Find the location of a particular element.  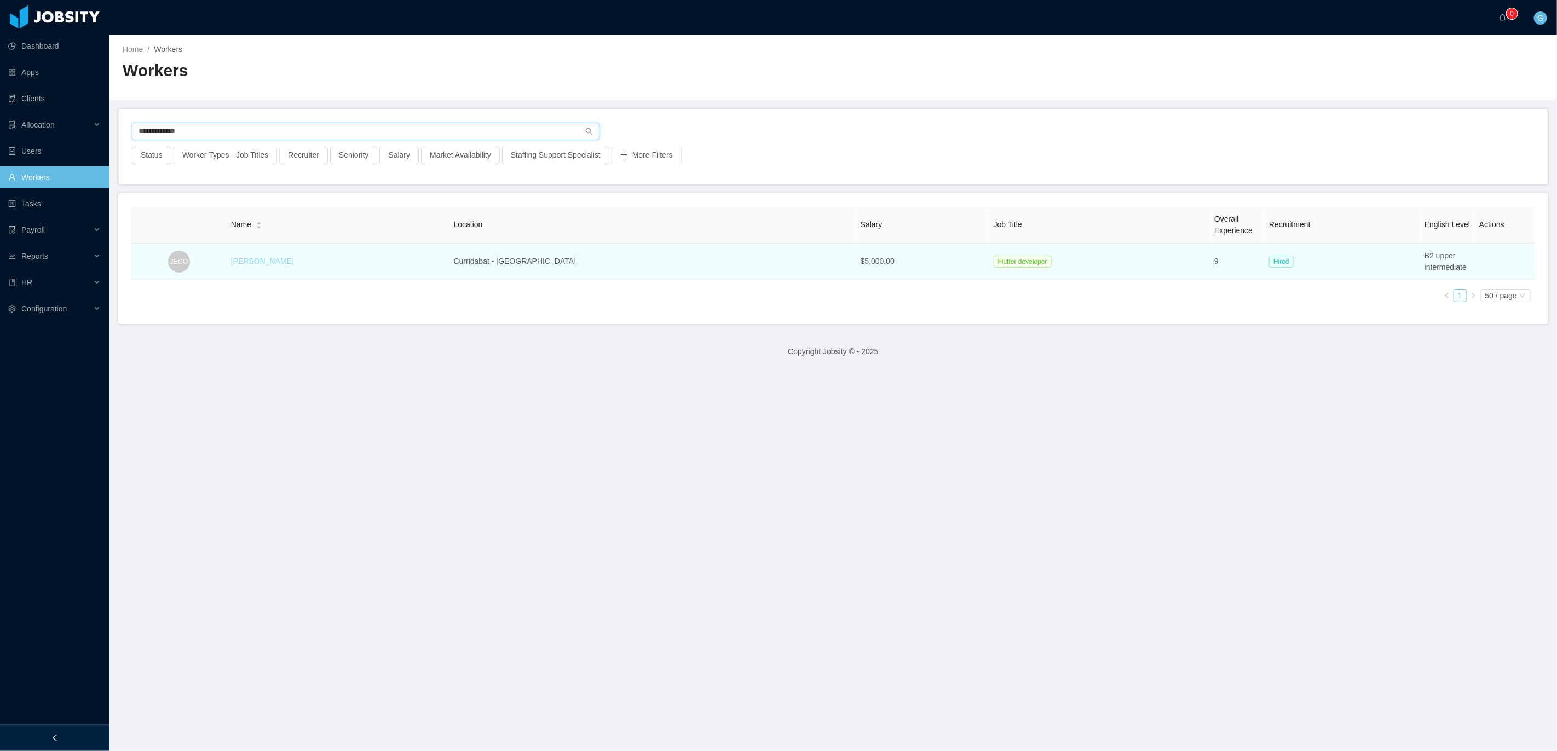

a: icon: robotUsers is located at coordinates (54, 151).